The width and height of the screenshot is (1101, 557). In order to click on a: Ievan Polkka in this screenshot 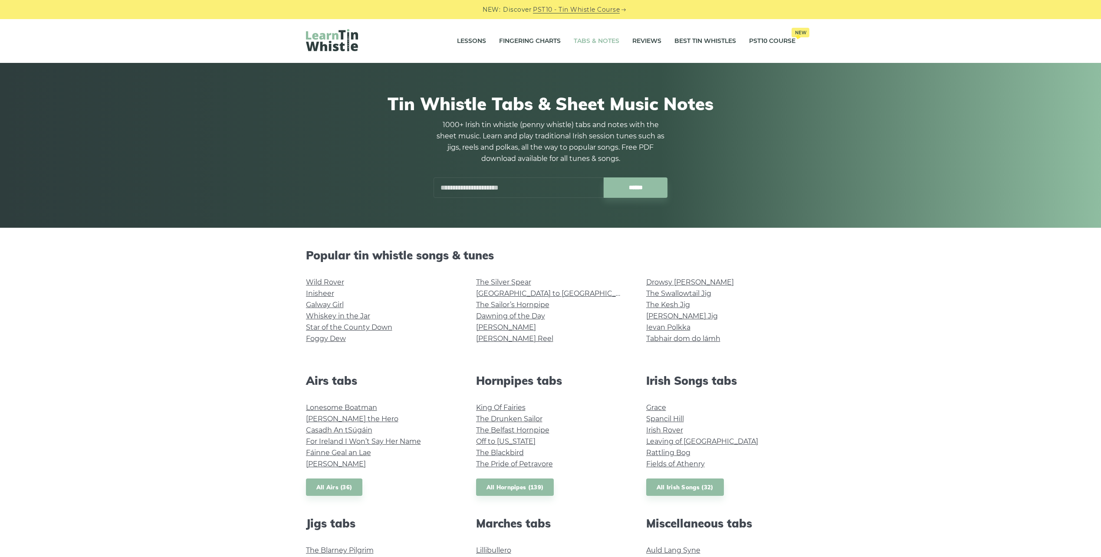, I will do `click(668, 327)`.